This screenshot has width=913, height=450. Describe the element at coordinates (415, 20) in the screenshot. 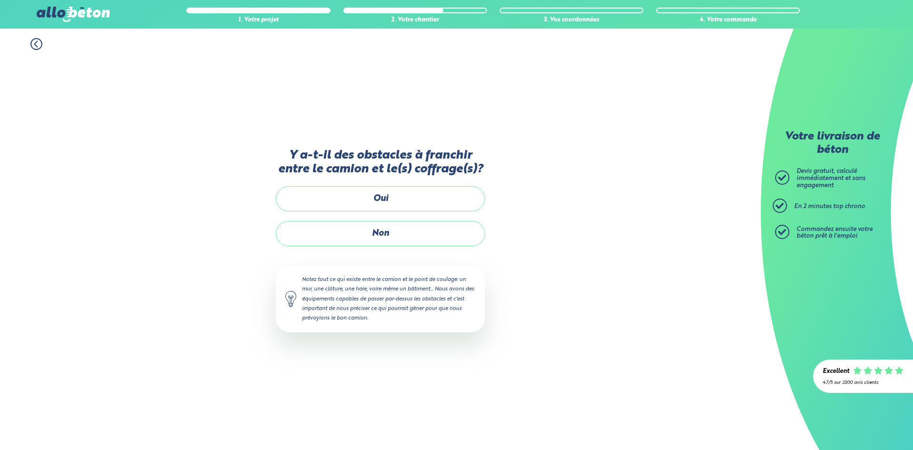

I see `div: 2. Votre chantier` at that location.